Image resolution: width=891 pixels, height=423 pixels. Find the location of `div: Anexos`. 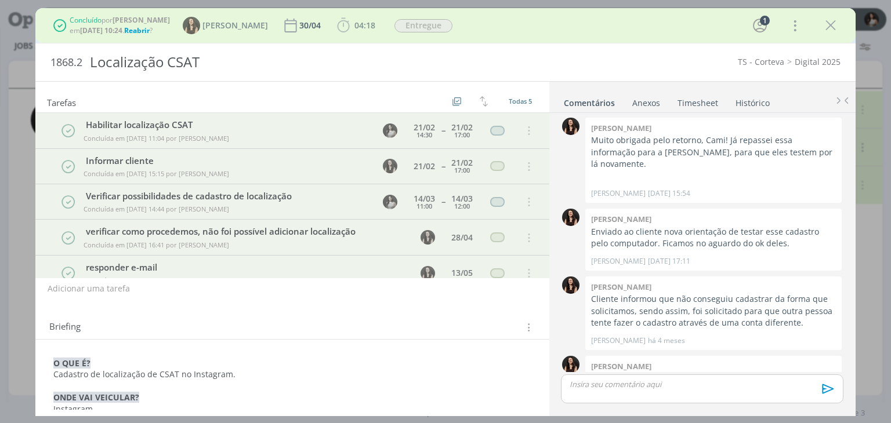

div: Anexos is located at coordinates (646, 103).